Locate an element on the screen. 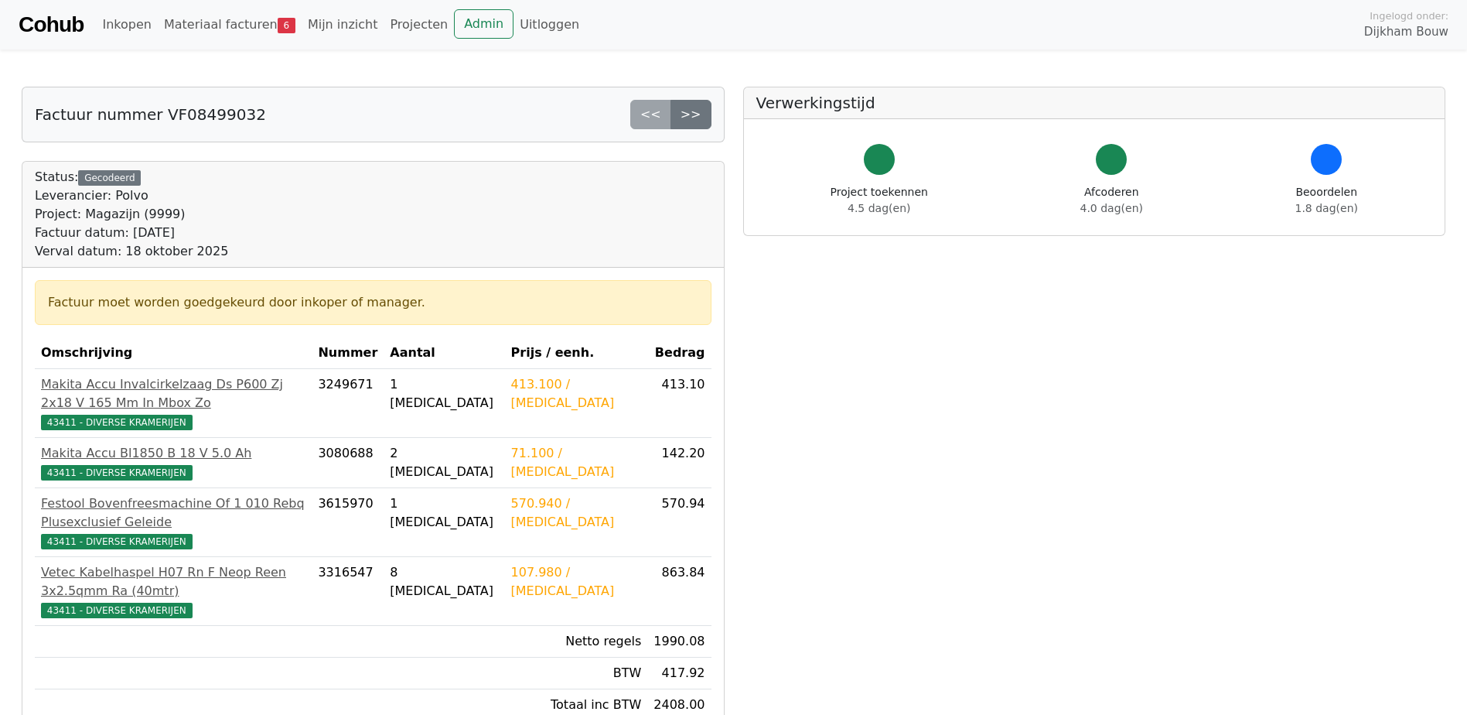 The height and width of the screenshot is (715, 1467). div: Gecodeerd is located at coordinates (109, 178).